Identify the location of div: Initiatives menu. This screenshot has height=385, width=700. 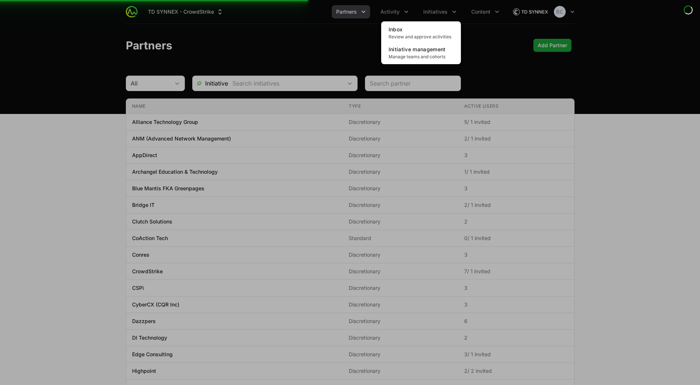
(440, 12).